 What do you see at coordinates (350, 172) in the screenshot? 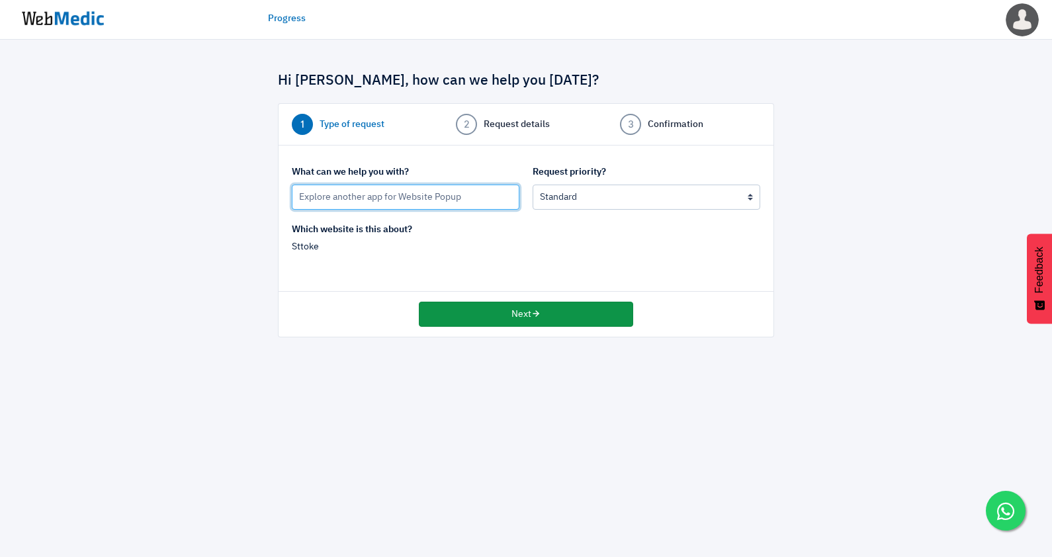
I see `strong: What can we help you with?` at bounding box center [350, 172].